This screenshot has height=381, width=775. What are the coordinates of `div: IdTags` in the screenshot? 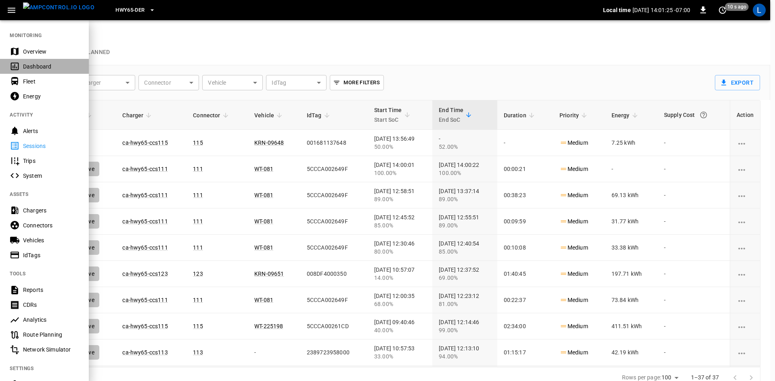 It's located at (51, 255).